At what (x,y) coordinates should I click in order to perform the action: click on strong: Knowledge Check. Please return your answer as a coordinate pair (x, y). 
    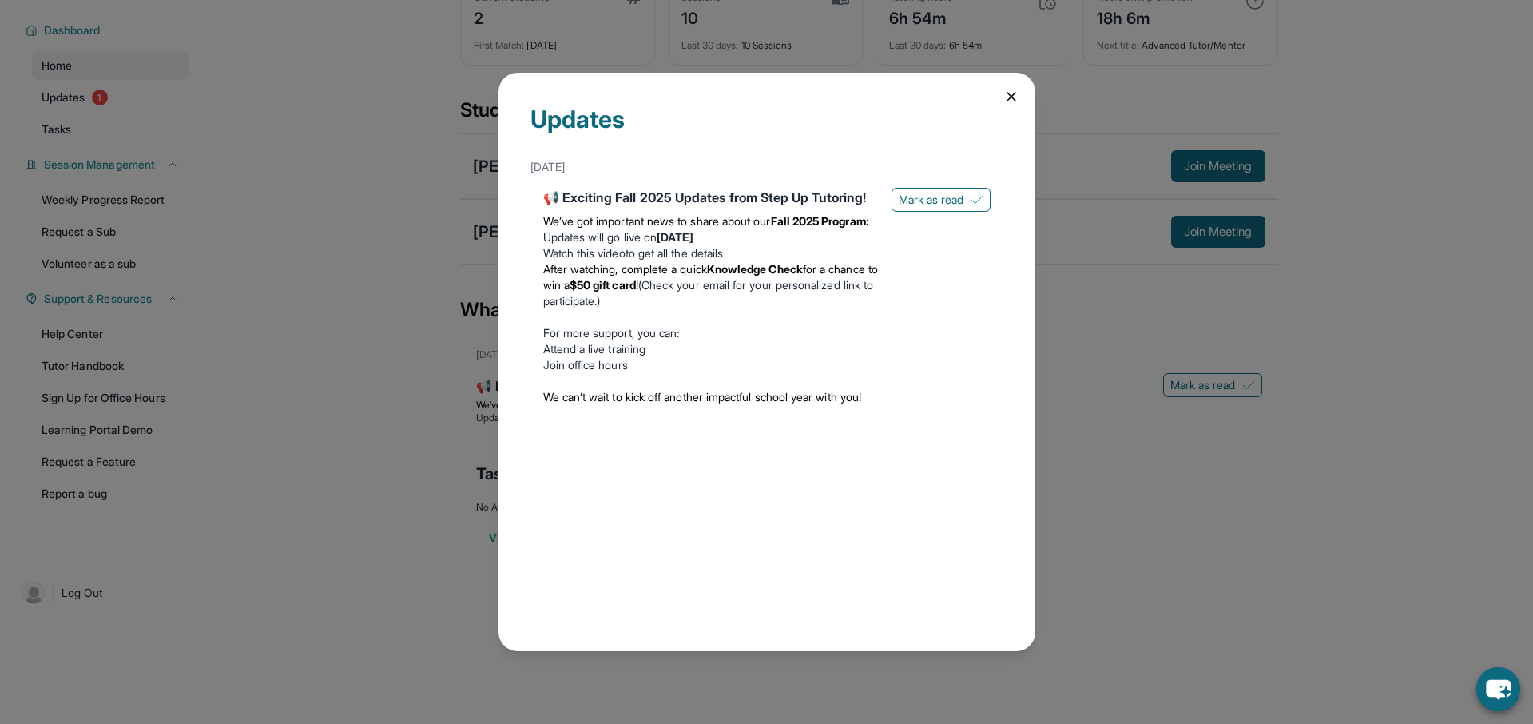
    Looking at the image, I should click on (755, 268).